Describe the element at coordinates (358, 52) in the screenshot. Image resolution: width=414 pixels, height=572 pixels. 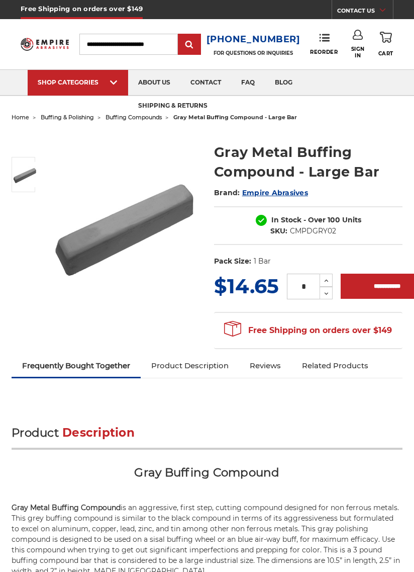
I see `span: Sign In` at that location.